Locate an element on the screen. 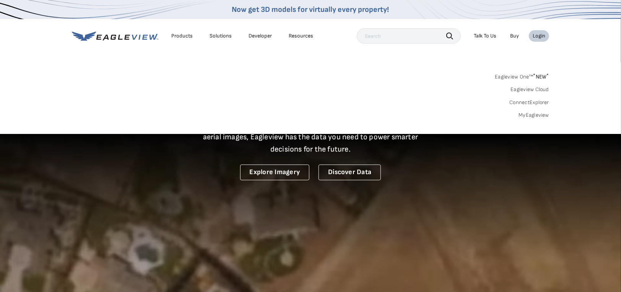 Image resolution: width=621 pixels, height=292 pixels. p: A new era starts here. Built on more than 3.5 billion high-resolution aerial images, Eagleview ha... is located at coordinates (311, 137).